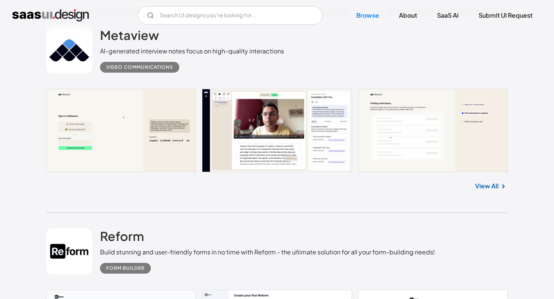  What do you see at coordinates (368, 15) in the screenshot?
I see `a: Browse` at bounding box center [368, 15].